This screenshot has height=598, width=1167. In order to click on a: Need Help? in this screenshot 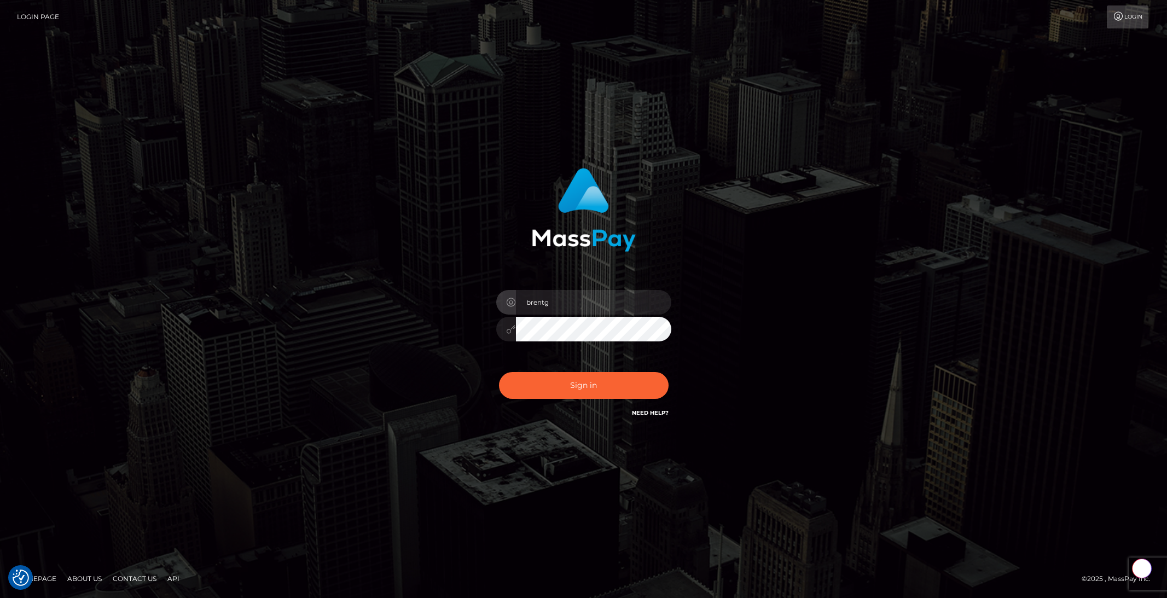, I will do `click(650, 413)`.